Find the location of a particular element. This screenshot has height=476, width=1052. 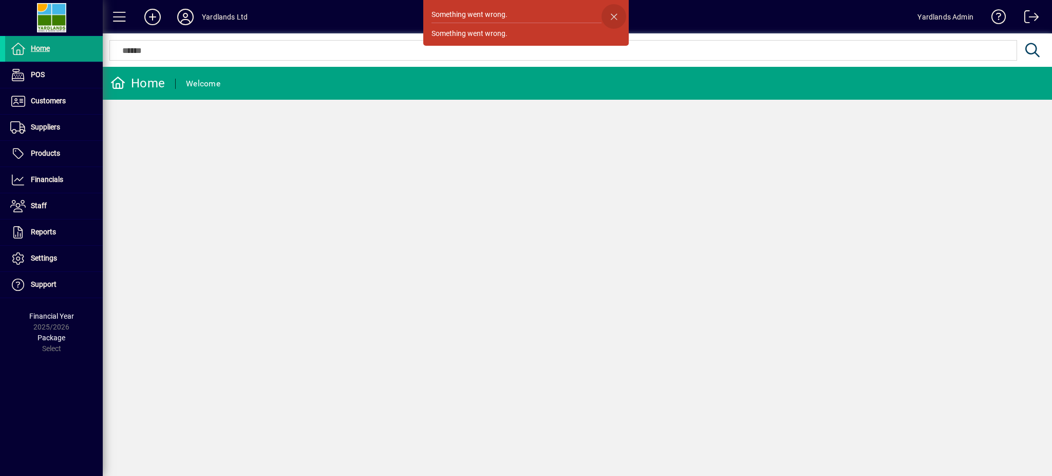

span: Package is located at coordinates (51, 338).